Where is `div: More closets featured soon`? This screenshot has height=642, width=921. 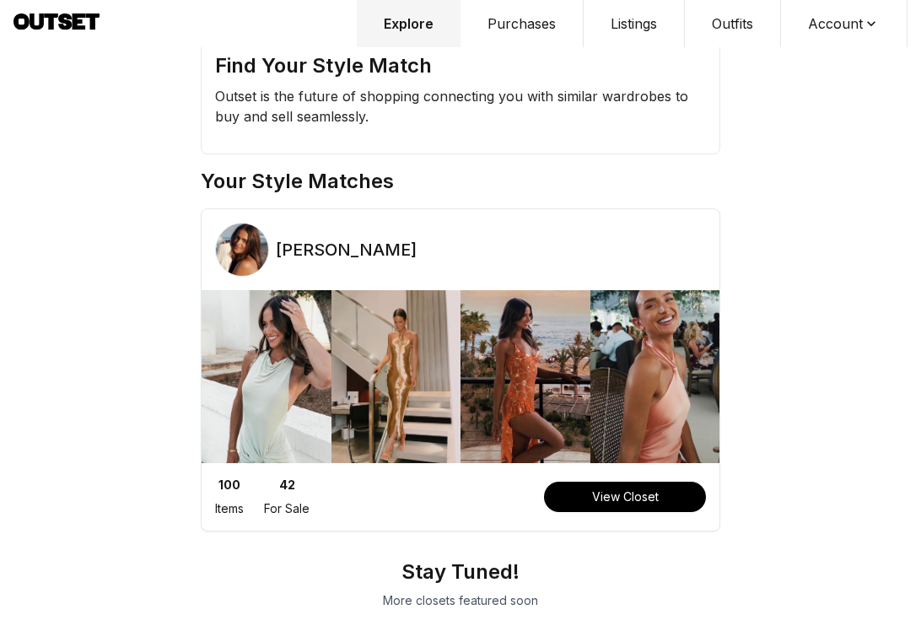
div: More closets featured soon is located at coordinates (461, 601).